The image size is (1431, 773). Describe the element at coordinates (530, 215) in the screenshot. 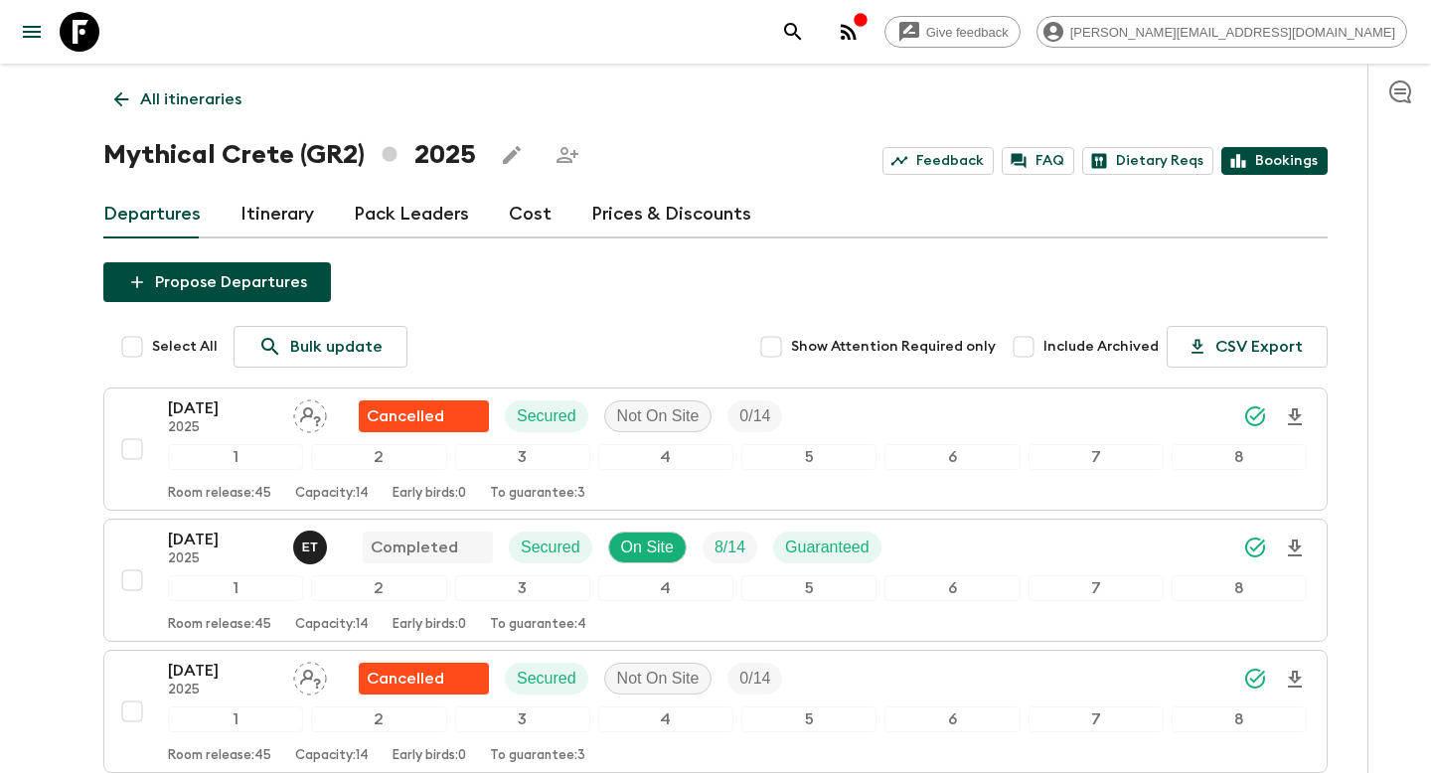

I see `a: Cost` at that location.